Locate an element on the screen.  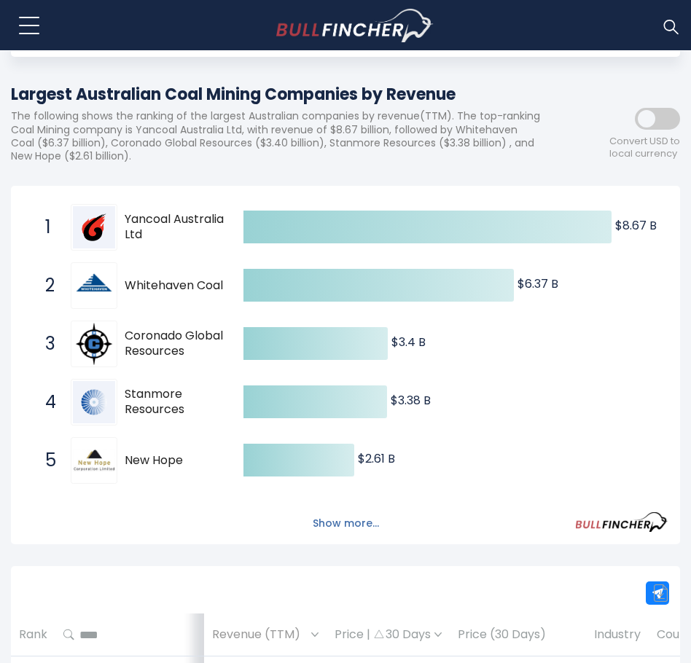
a: Go to homepage is located at coordinates (354, 25).